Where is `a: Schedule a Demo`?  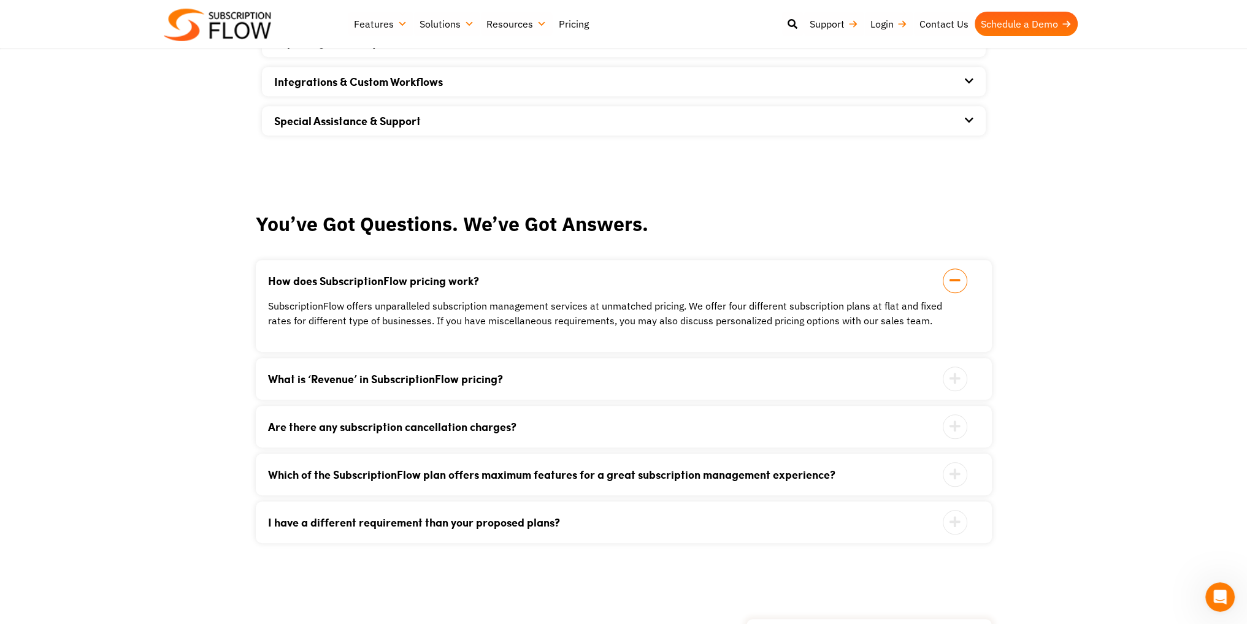 a: Schedule a Demo is located at coordinates (1026, 24).